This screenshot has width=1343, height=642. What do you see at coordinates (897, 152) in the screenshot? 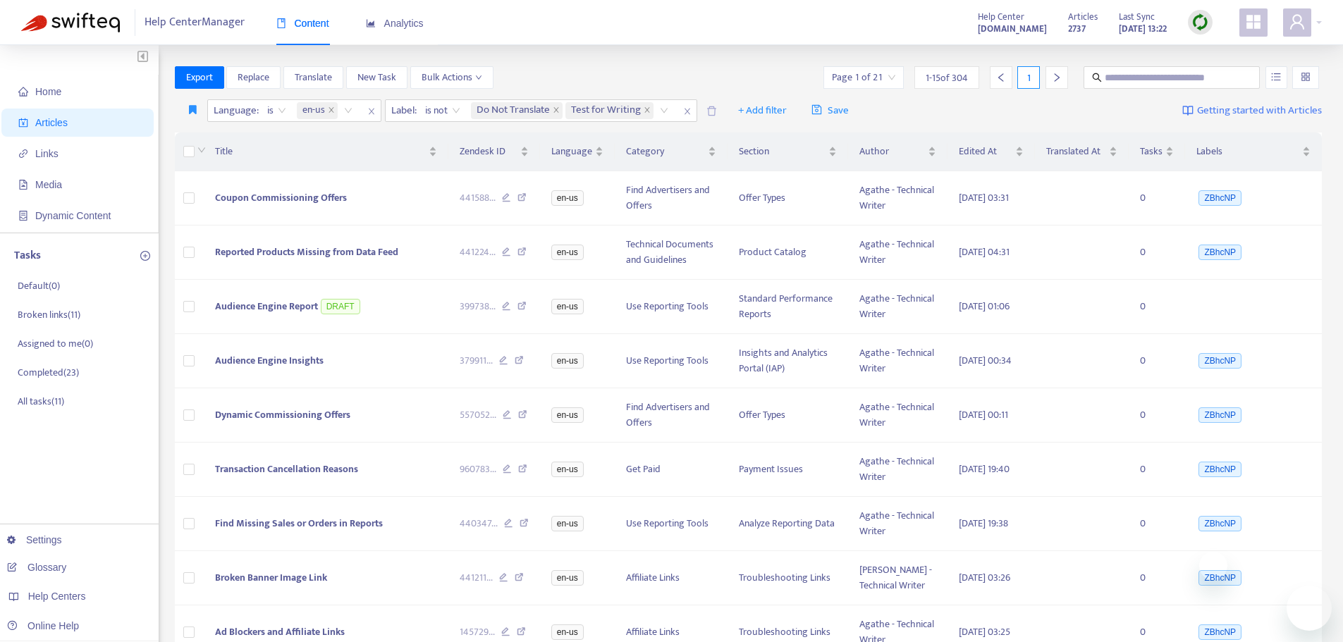
I see `th: Author` at bounding box center [897, 152].